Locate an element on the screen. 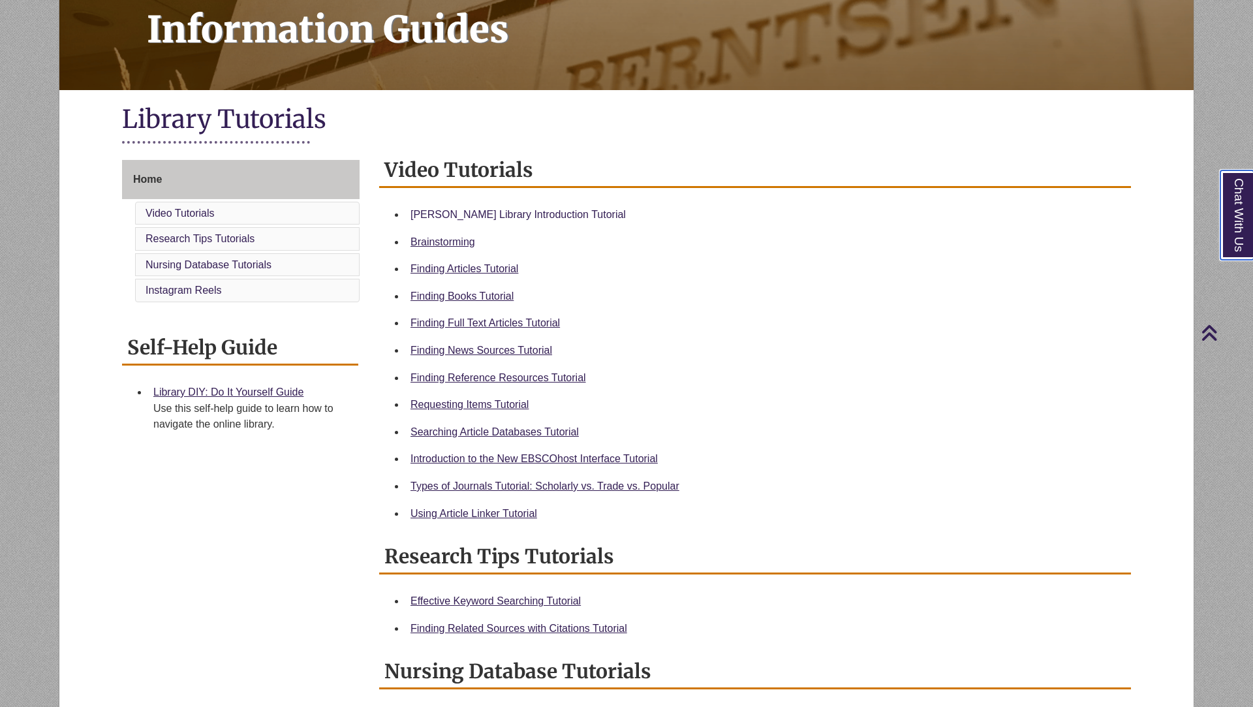 This screenshot has width=1253, height=707. a: Finding Full Text Articles Tutorial is located at coordinates (485, 322).